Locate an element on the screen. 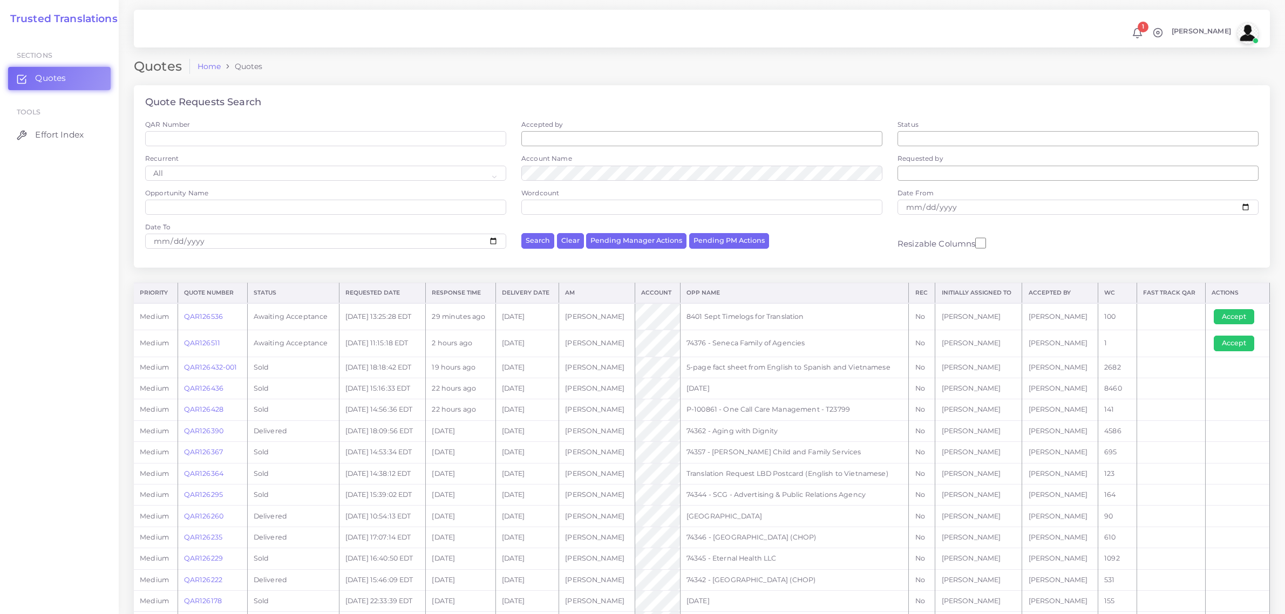 The width and height of the screenshot is (1285, 614). label: Status is located at coordinates (908, 124).